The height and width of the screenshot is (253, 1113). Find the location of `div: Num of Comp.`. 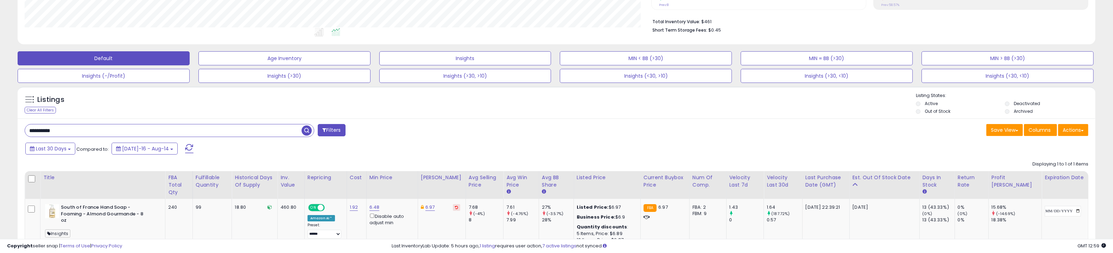

div: Num of Comp. is located at coordinates (708, 181).